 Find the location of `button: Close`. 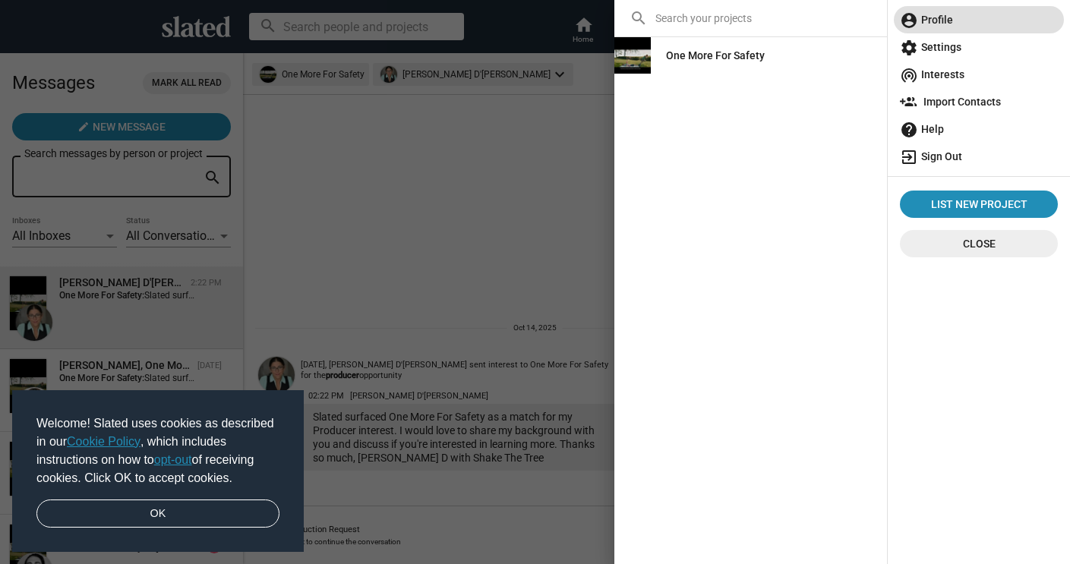

button: Close is located at coordinates (979, 244).